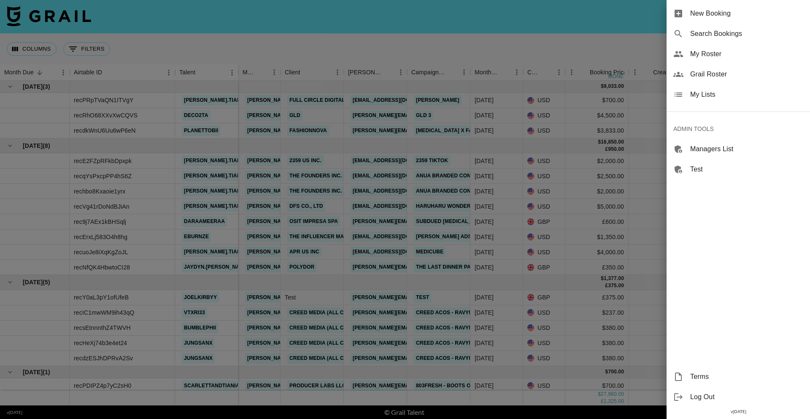 The width and height of the screenshot is (810, 419). Describe the element at coordinates (747, 34) in the screenshot. I see `span: Search Bookings` at that location.